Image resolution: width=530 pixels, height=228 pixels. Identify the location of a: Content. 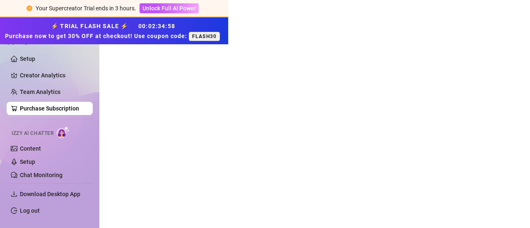
(30, 149).